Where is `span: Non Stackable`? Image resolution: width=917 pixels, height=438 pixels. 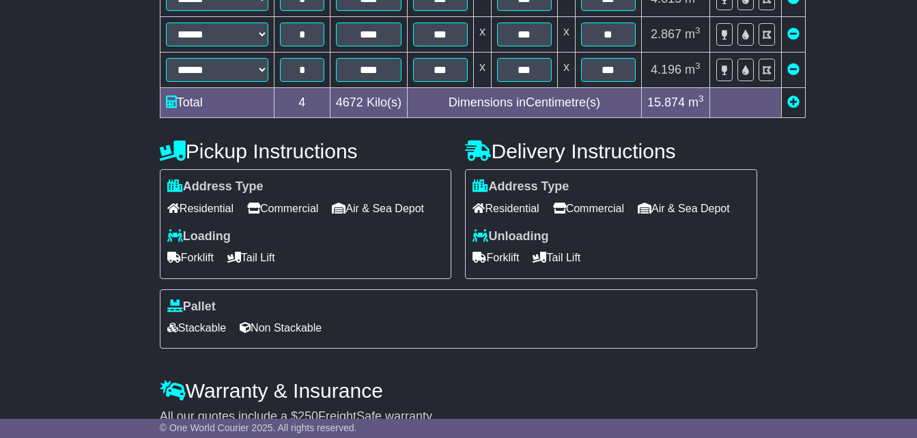 span: Non Stackable is located at coordinates (281, 328).